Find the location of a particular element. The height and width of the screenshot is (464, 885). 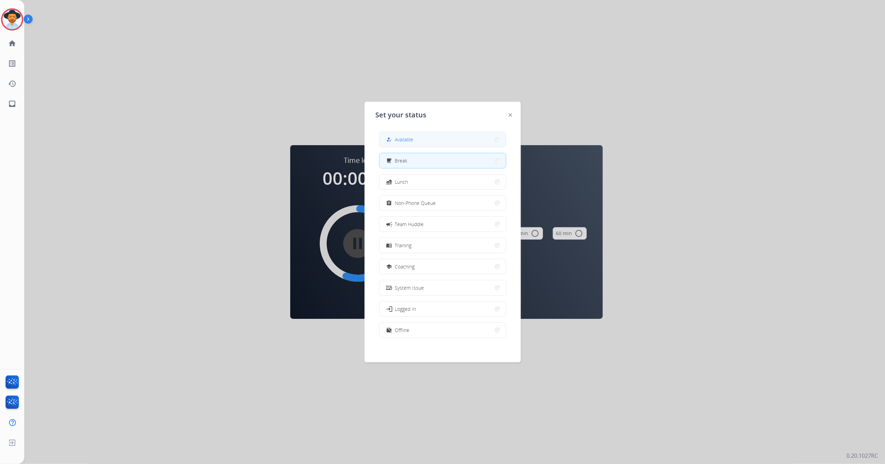

img: avatar is located at coordinates (12, 19).